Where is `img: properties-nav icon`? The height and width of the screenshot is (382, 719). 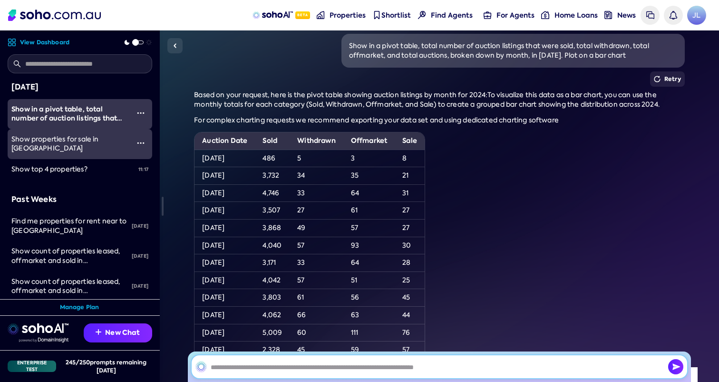
img: properties-nav icon is located at coordinates (321, 15).